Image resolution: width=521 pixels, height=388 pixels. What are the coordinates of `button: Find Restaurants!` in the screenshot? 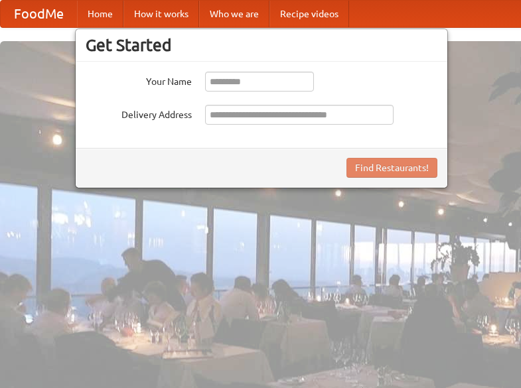 It's located at (392, 168).